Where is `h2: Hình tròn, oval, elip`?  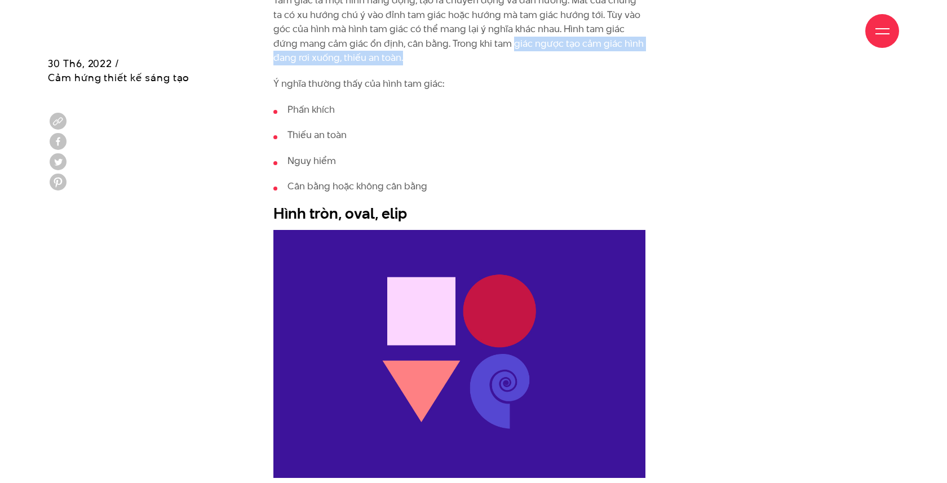 h2: Hình tròn, oval, elip is located at coordinates (460, 214).